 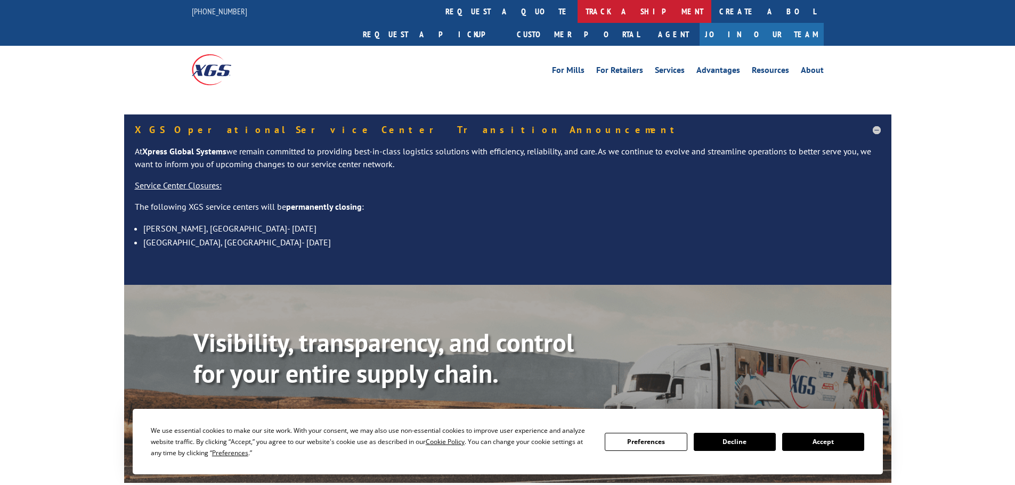 What do you see at coordinates (178, 185) in the screenshot?
I see `u: Service Center Closures:` at bounding box center [178, 185].